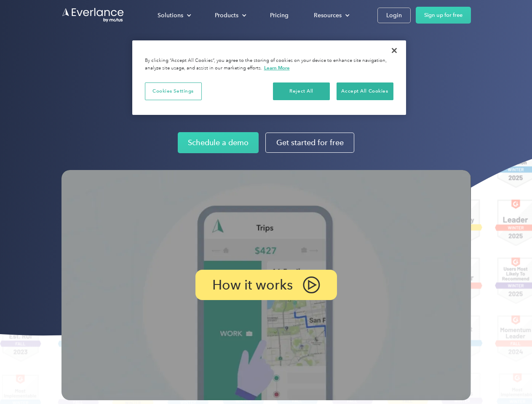  Describe the element at coordinates (269, 64) in the screenshot. I see `div: By clicking “Accept All Cookies”, you agree to the storing of cookies on your device to enhance s...` at that location.